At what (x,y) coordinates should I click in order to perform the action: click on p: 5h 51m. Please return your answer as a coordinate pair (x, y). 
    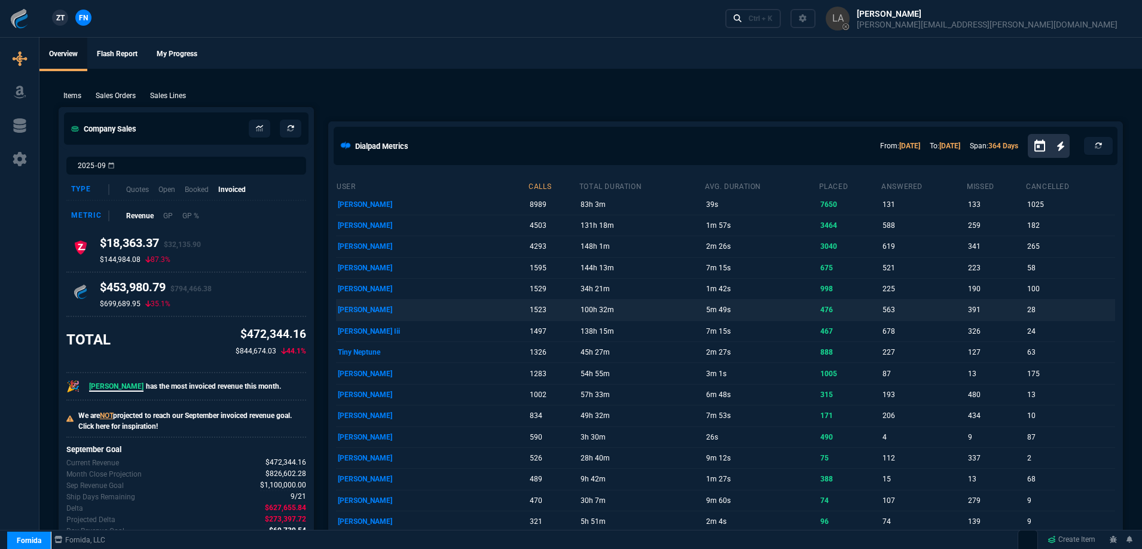
    Looking at the image, I should click on (641, 521).